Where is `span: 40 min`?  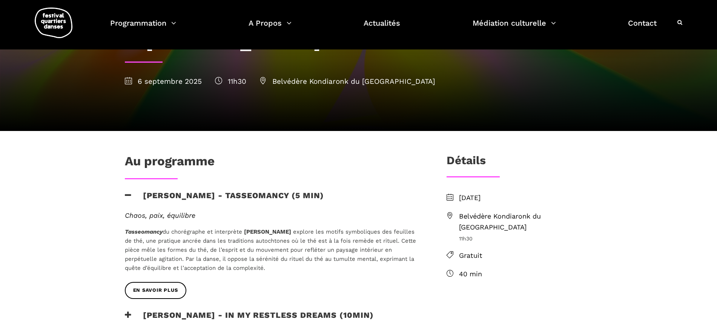 span: 40 min is located at coordinates (526, 274).